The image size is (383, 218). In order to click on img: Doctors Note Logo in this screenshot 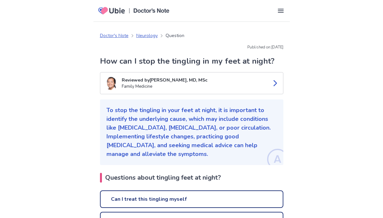, I will do `click(151, 11)`.